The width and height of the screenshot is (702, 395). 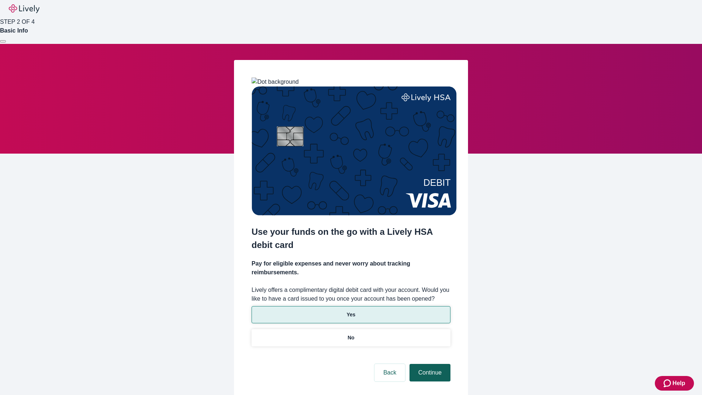 What do you see at coordinates (390, 372) in the screenshot?
I see `button: Back` at bounding box center [390, 372].